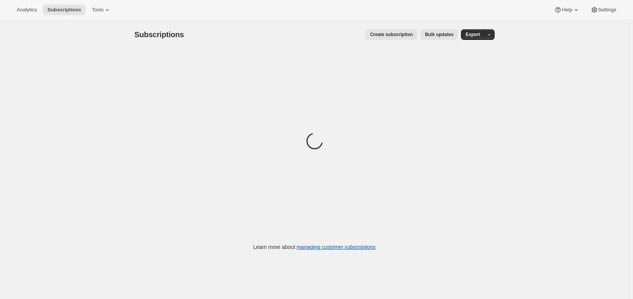 The width and height of the screenshot is (633, 299). What do you see at coordinates (101, 10) in the screenshot?
I see `button: Tools` at bounding box center [101, 10].